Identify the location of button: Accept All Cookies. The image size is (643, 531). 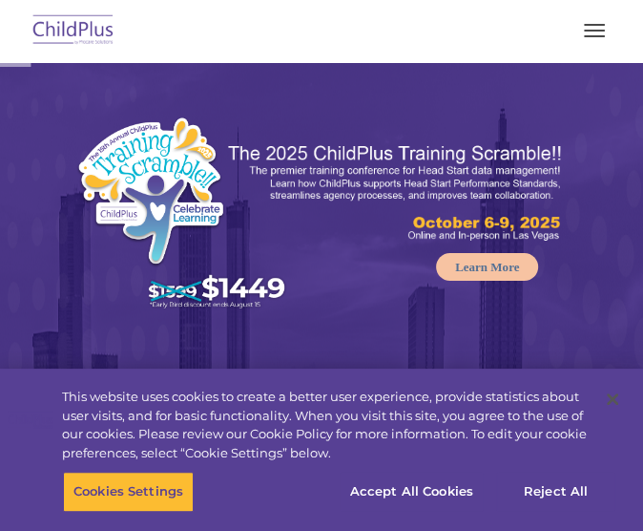
(411, 491).